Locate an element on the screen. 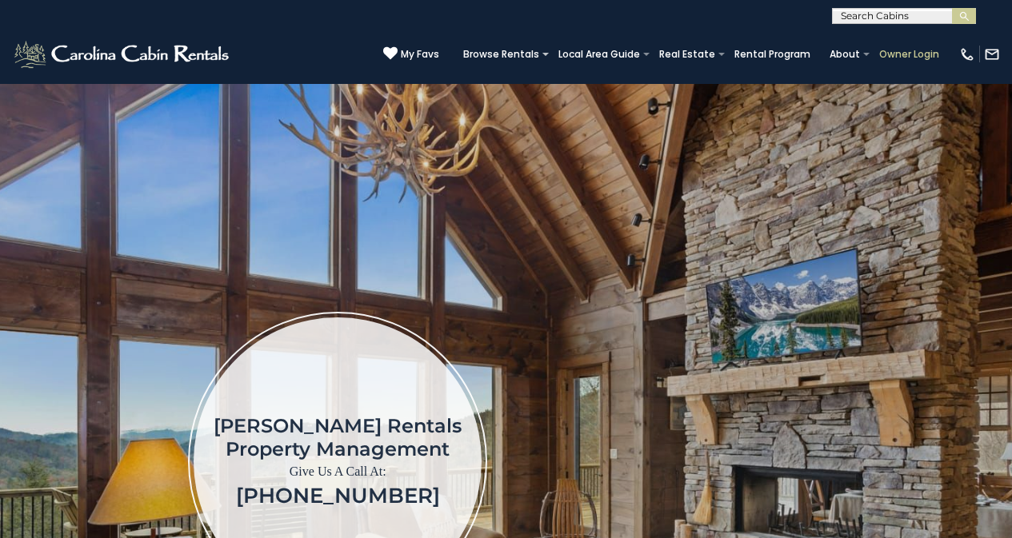 The image size is (1012, 538). img: mail-regular-white.png is located at coordinates (992, 54).